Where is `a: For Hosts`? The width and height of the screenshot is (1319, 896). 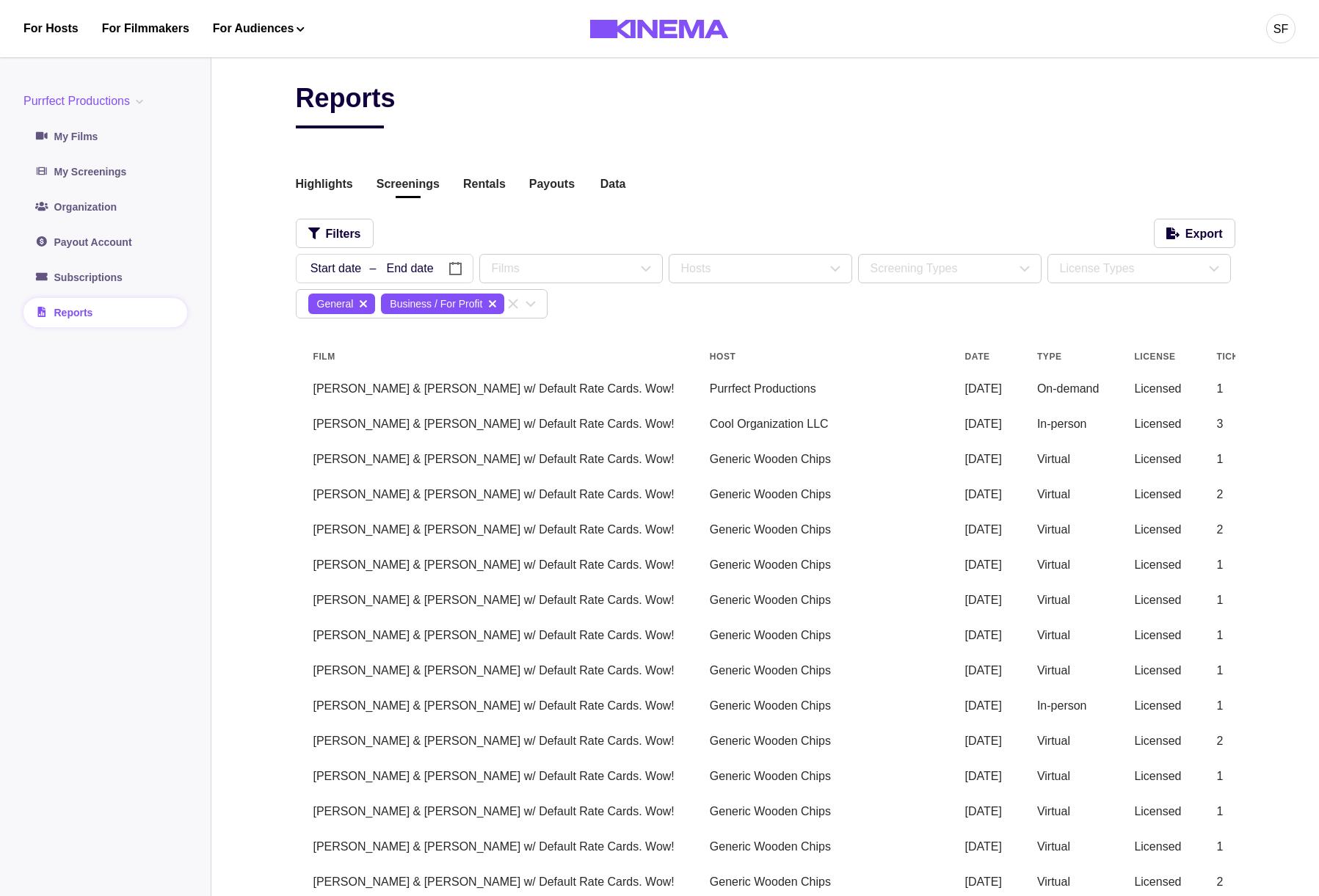 a: For Hosts is located at coordinates (50, 28).